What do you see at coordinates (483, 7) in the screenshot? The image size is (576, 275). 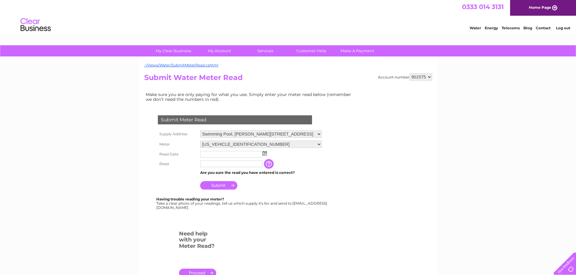 I see `span: 0333 014 3131` at bounding box center [483, 7].